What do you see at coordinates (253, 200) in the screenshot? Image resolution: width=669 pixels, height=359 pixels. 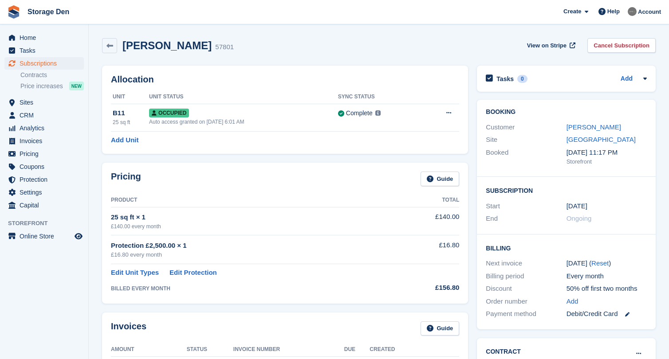 I see `th: Product` at bounding box center [253, 200].